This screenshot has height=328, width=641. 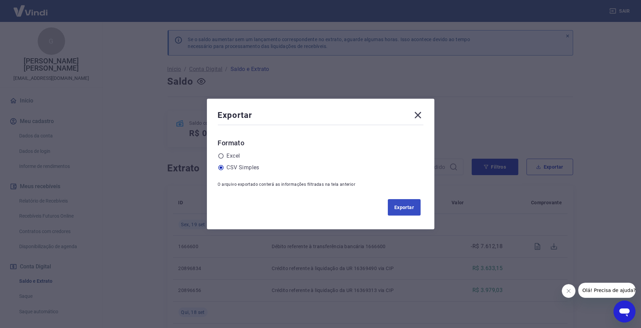 I want to click on label: Excel, so click(x=233, y=156).